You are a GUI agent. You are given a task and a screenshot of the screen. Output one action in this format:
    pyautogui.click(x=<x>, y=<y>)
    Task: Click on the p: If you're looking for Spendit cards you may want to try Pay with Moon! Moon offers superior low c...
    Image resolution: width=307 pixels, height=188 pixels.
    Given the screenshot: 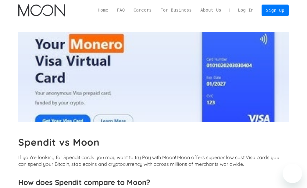 What is the action you would take?
    pyautogui.click(x=153, y=161)
    